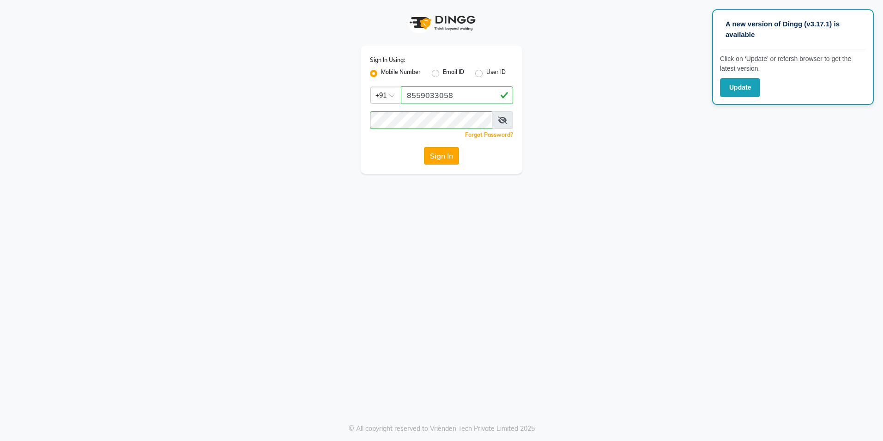 The width and height of the screenshot is (883, 441). I want to click on a: Forgot Password?, so click(489, 134).